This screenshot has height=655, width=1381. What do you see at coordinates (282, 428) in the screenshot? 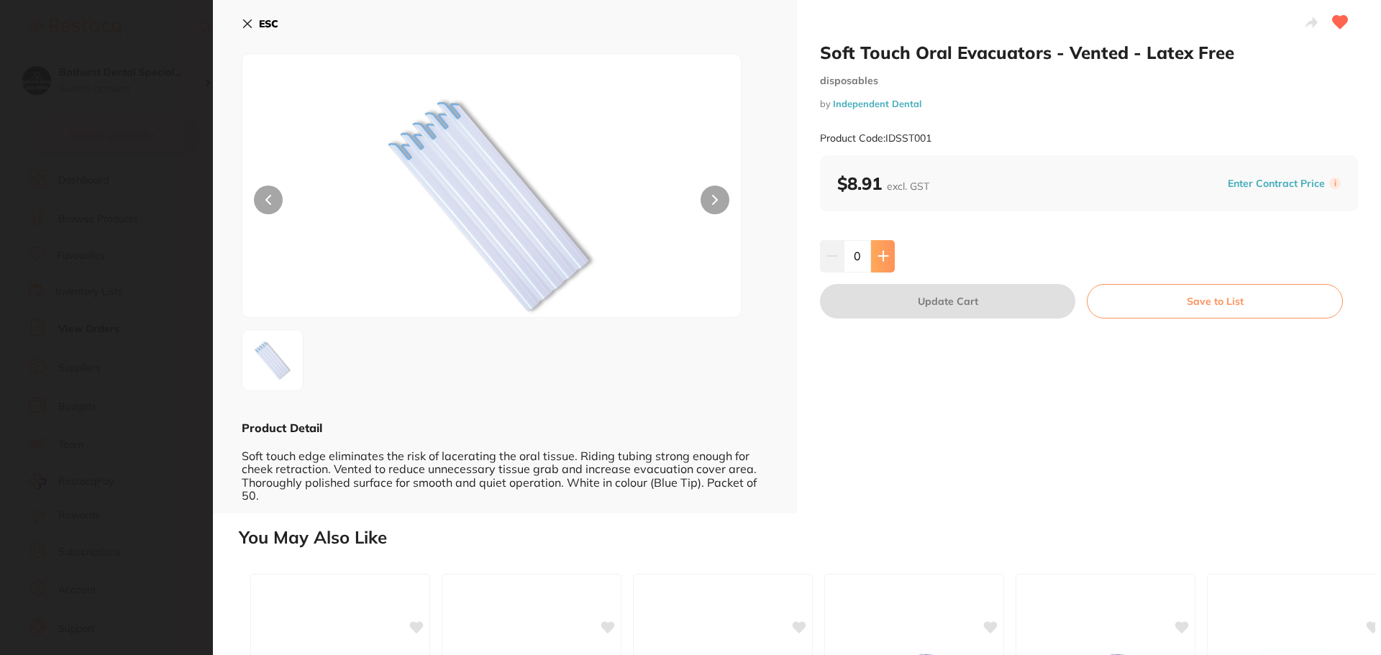
I see `b: Product Detail` at bounding box center [282, 428].